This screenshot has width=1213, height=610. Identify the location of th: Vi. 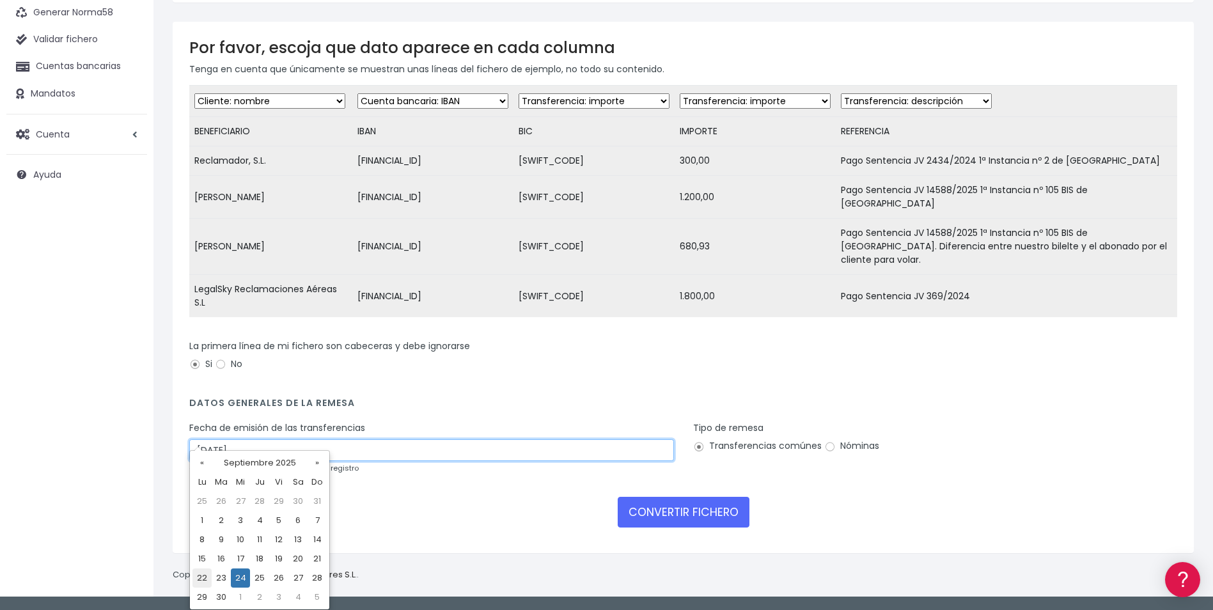
(279, 482).